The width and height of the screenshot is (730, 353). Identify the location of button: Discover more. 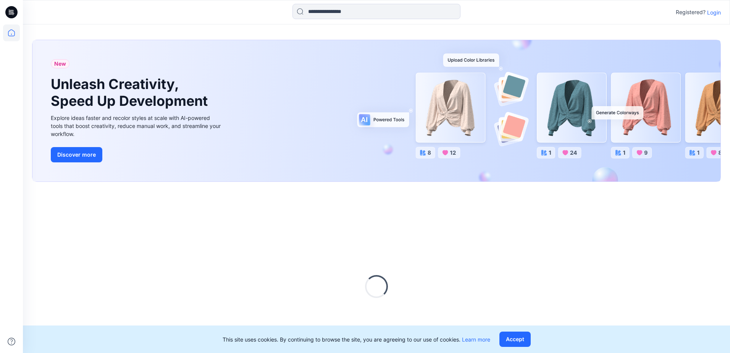
(76, 155).